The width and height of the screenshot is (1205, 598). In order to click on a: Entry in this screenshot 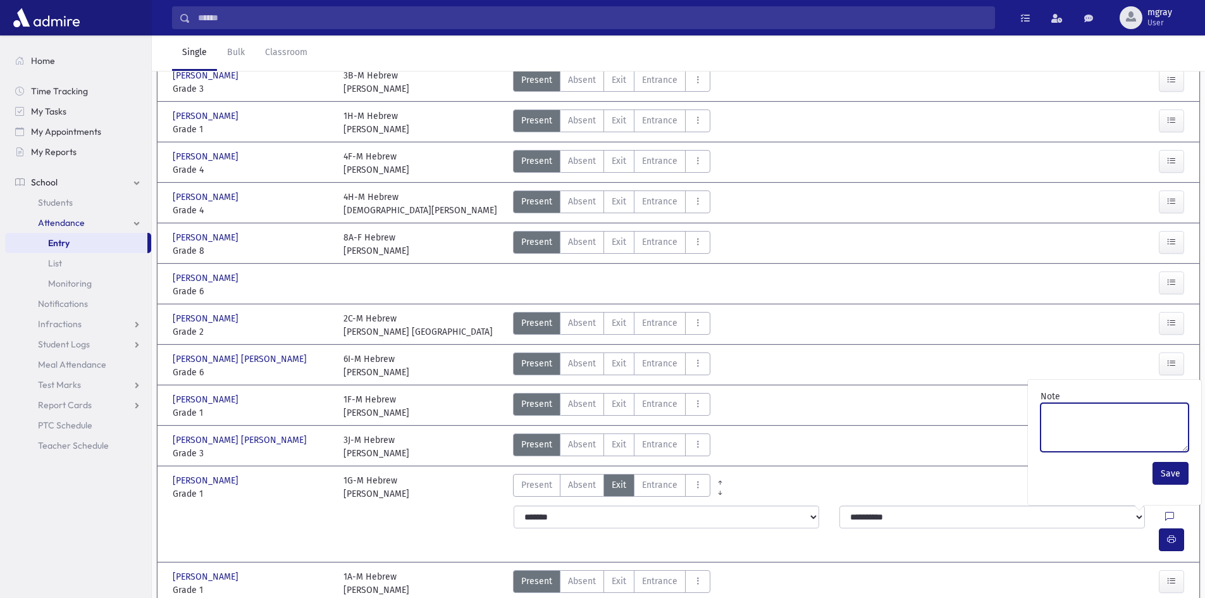, I will do `click(76, 243)`.